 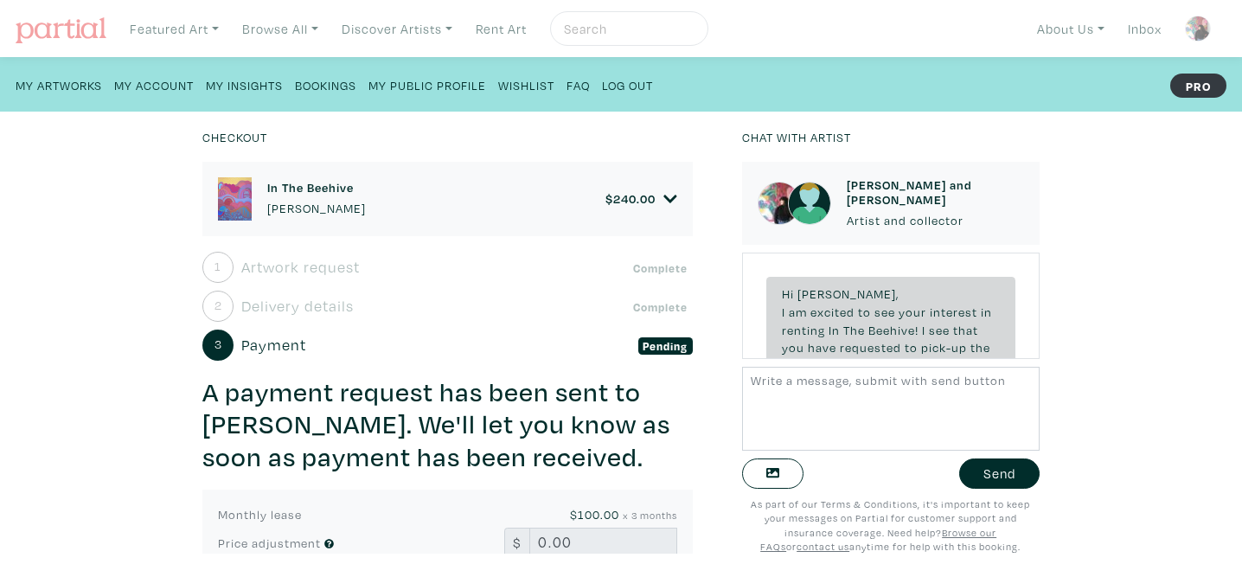 I want to click on a: Wishlist, so click(x=526, y=84).